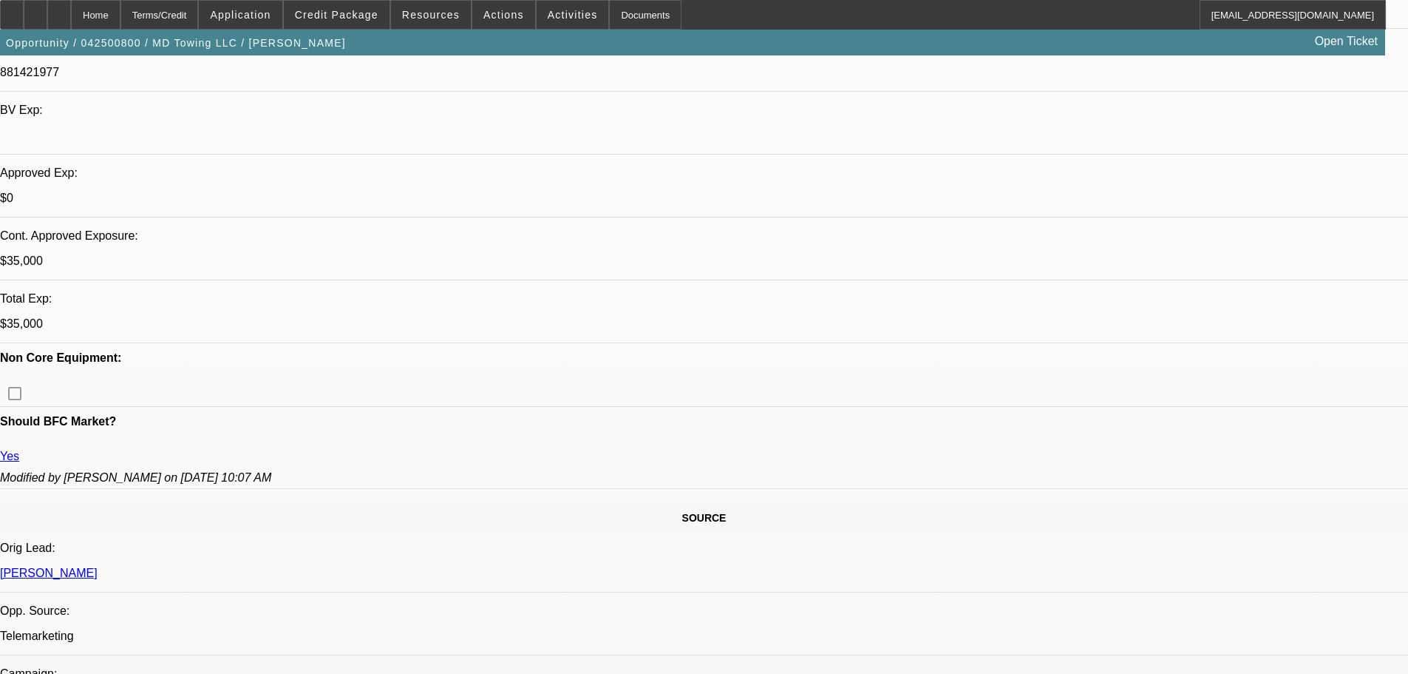  Describe the element at coordinates (573, 15) in the screenshot. I see `span: Activities` at that location.